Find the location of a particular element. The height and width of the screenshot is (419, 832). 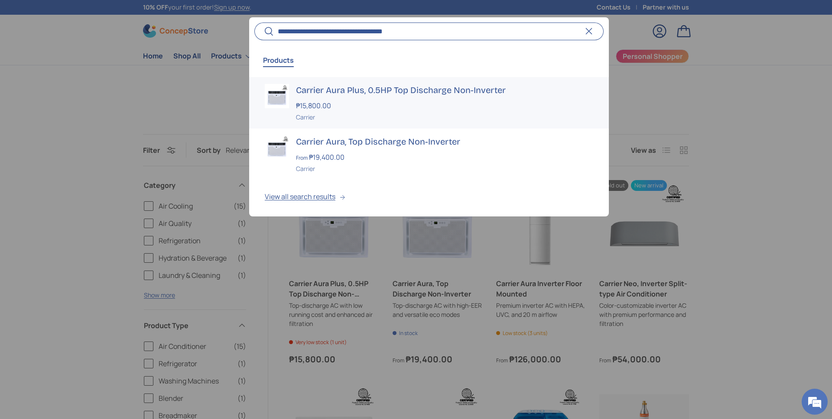

strong: ₱19,400.00 is located at coordinates (327, 157).